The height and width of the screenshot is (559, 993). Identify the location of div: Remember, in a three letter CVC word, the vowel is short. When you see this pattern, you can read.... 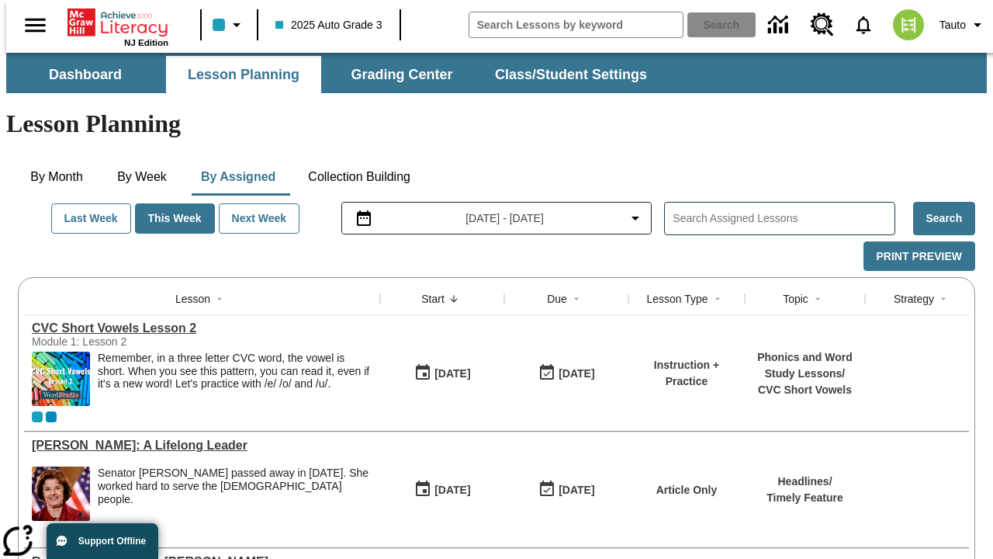
(235, 379).